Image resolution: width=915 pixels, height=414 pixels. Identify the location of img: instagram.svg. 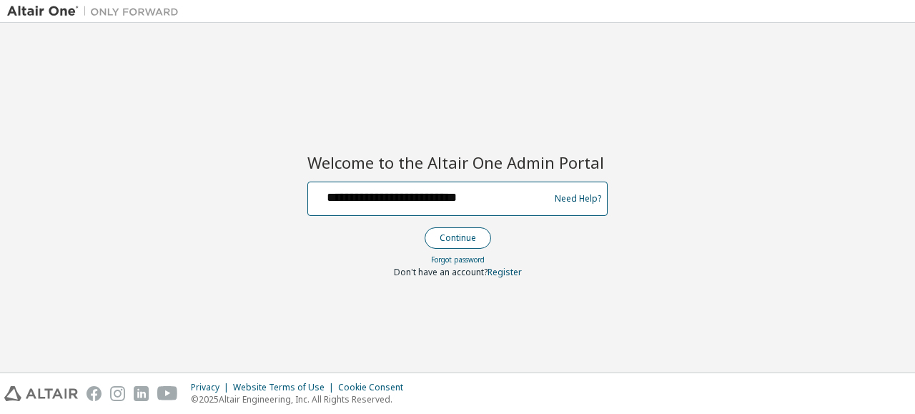
(117, 393).